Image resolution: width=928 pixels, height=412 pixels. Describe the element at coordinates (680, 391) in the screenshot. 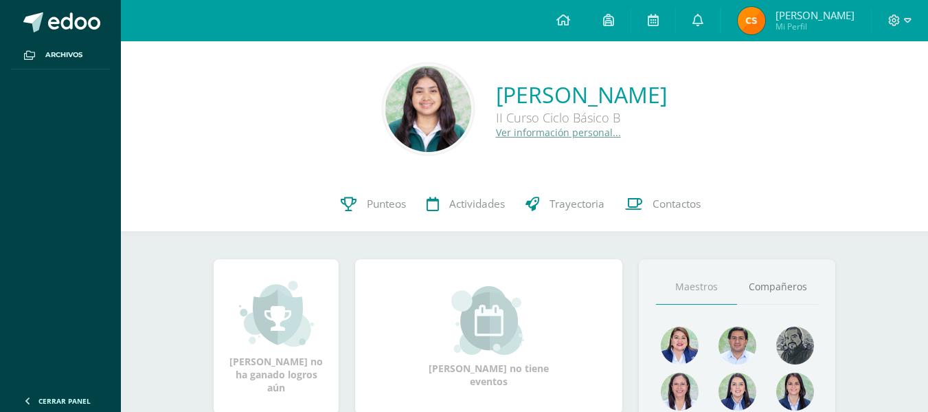

I see `img: 78f4197572b4db04b380d46154379998.png` at that location.